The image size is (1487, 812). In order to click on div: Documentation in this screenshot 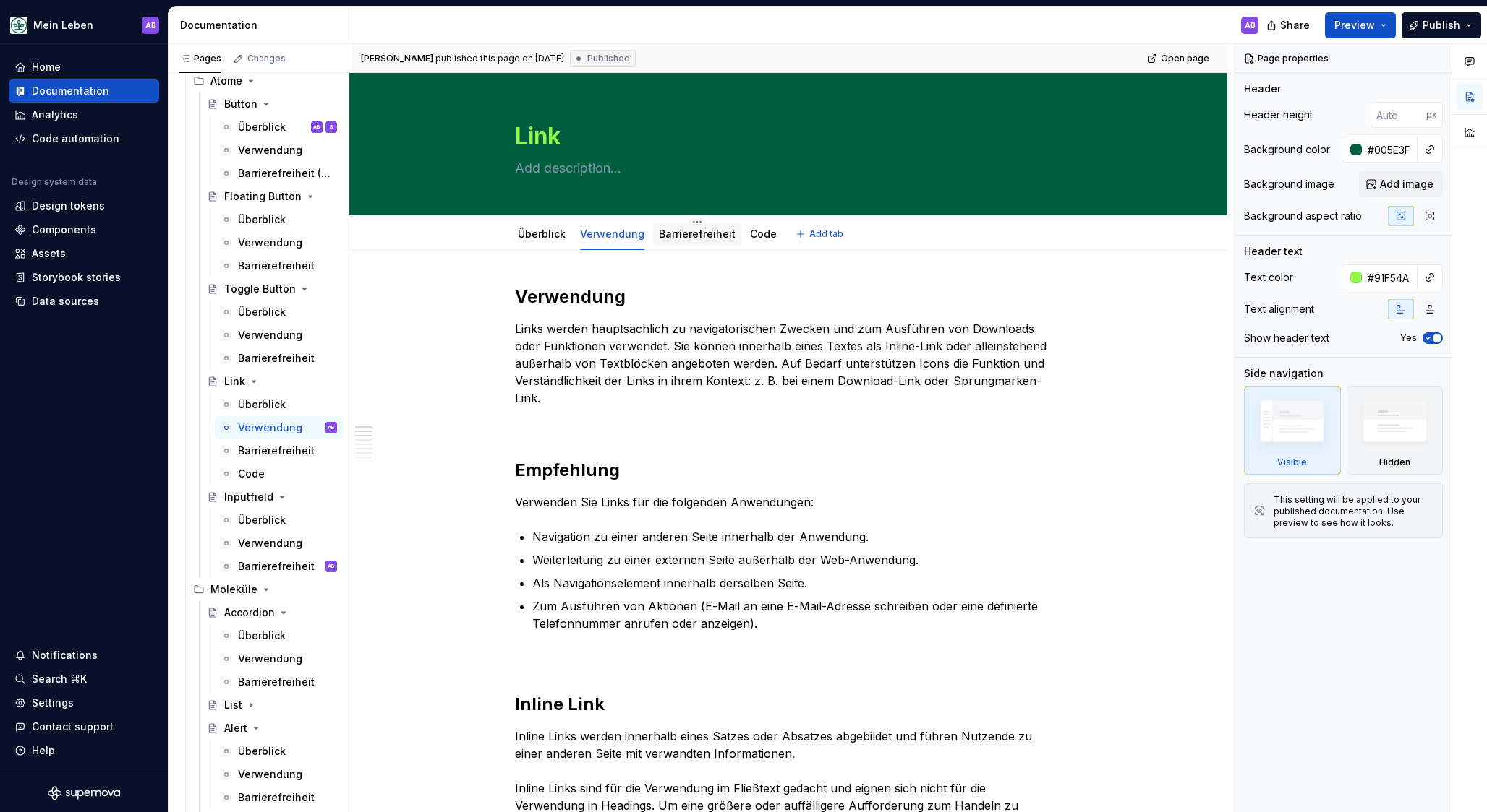, I will do `click(70, 91)`.